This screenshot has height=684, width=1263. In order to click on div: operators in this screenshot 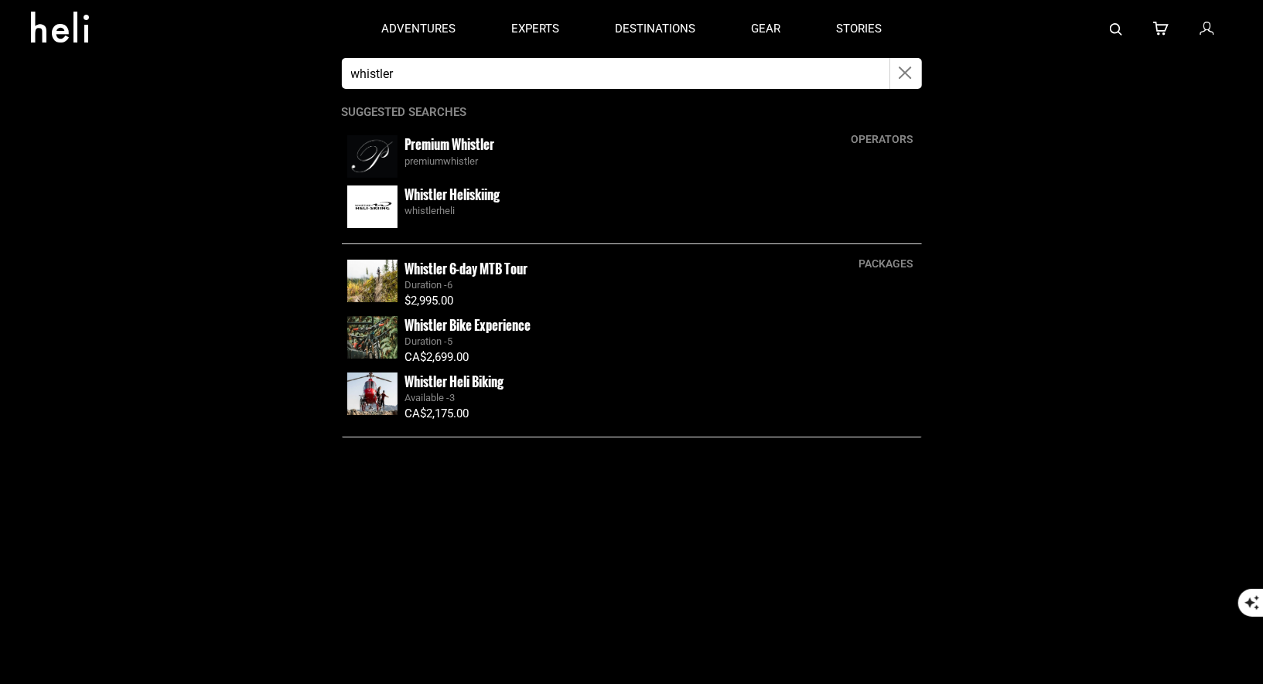, I will do `click(882, 139)`.